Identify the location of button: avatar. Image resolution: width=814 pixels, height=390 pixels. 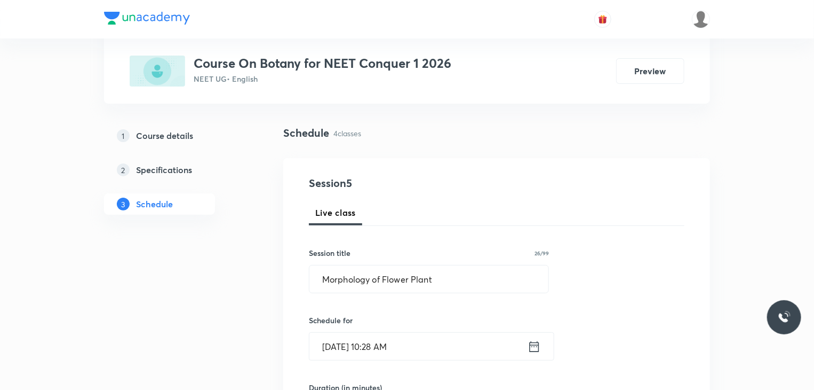
(603, 19).